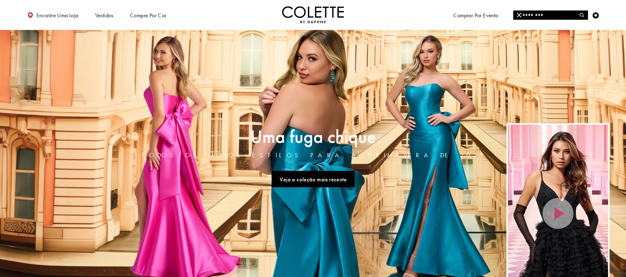 This screenshot has height=277, width=626. Describe the element at coordinates (148, 15) in the screenshot. I see `font: Compre por cor` at that location.